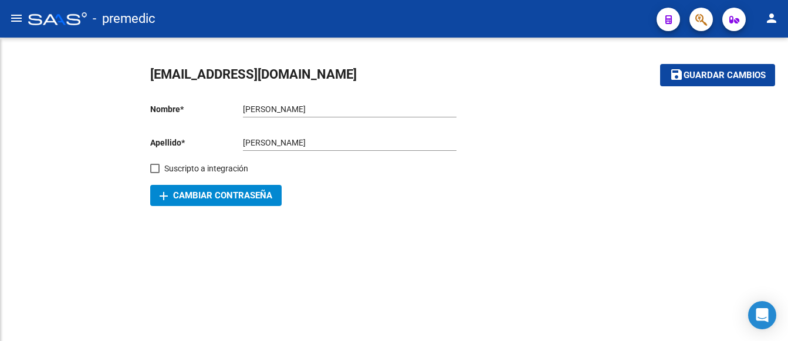 This screenshot has width=788, height=341. Describe the element at coordinates (771, 18) in the screenshot. I see `mat-icon: person` at that location.